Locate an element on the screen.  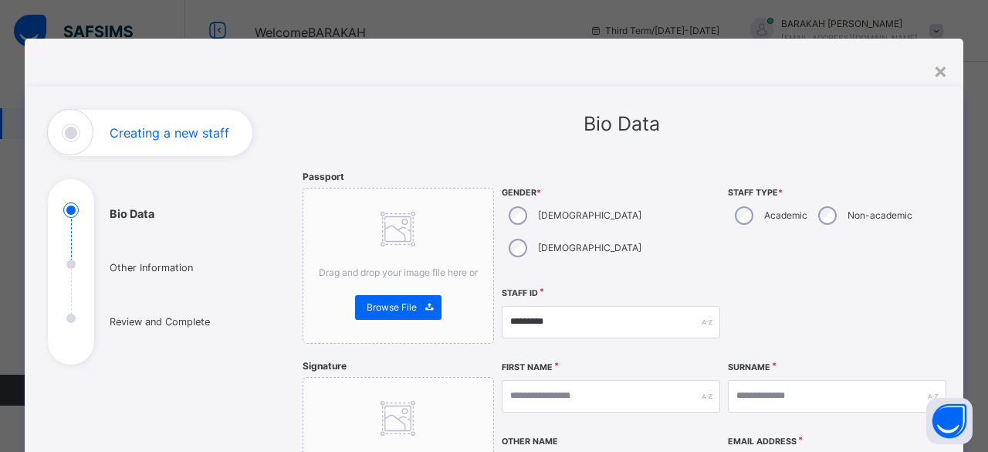
span: Gender is located at coordinates (611, 193).